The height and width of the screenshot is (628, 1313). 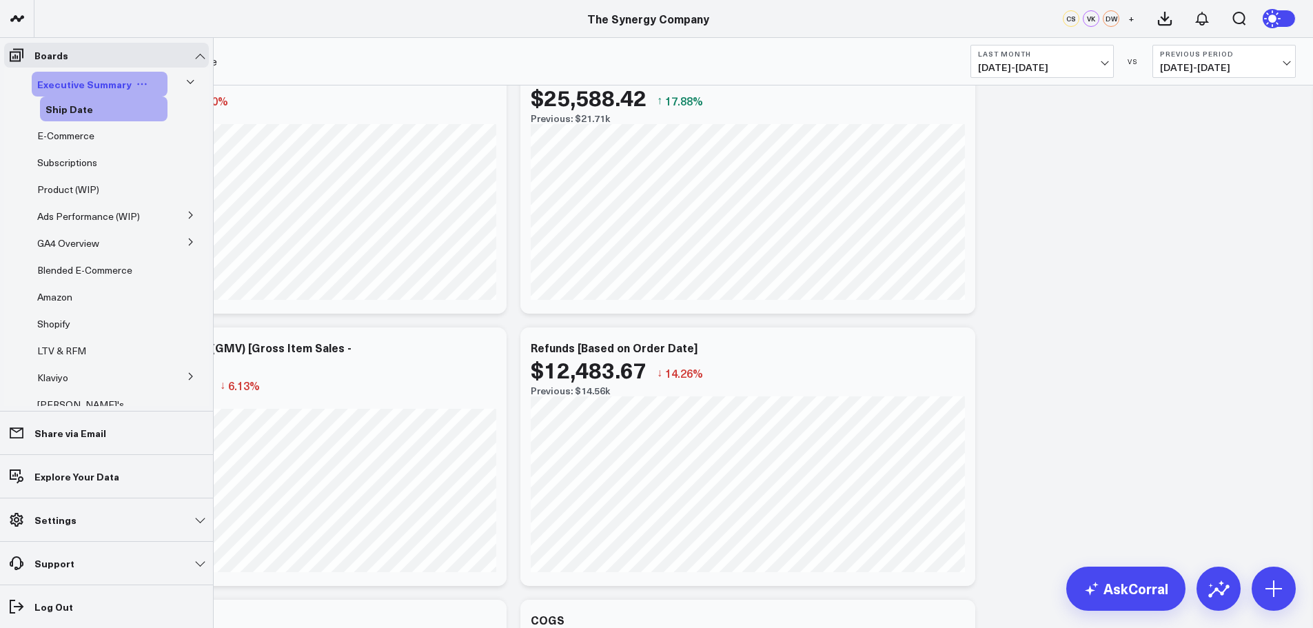 I want to click on span: 14.26%, so click(x=684, y=373).